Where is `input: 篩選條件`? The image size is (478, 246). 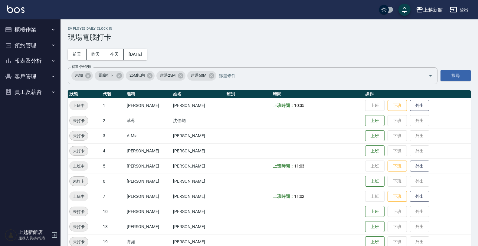
input: 篩選條件 is located at coordinates (317, 75).